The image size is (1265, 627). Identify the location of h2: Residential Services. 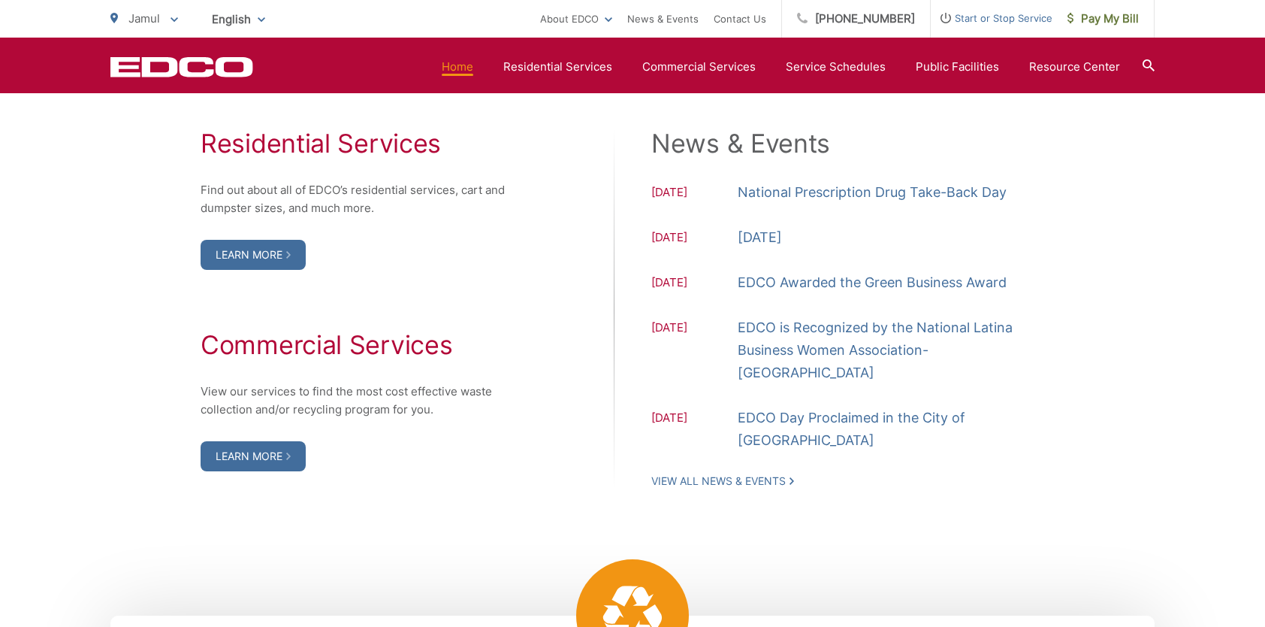
(362, 143).